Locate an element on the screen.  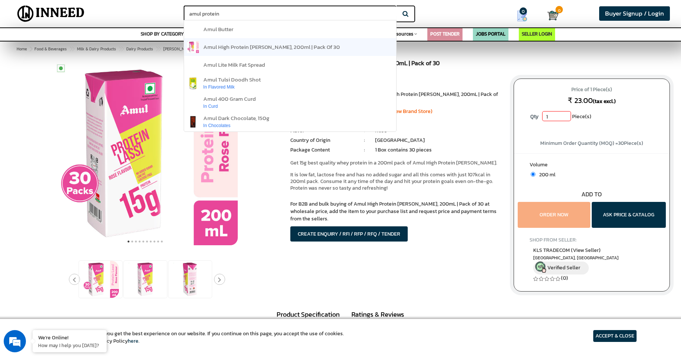
span: Milk & Dairy Products is located at coordinates (96, 49).